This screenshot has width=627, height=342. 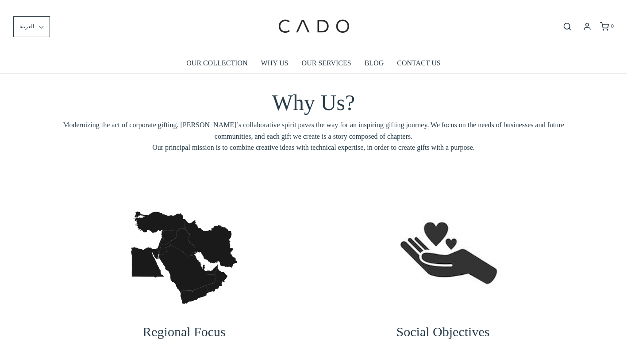 I want to click on span: العربية, so click(x=27, y=27).